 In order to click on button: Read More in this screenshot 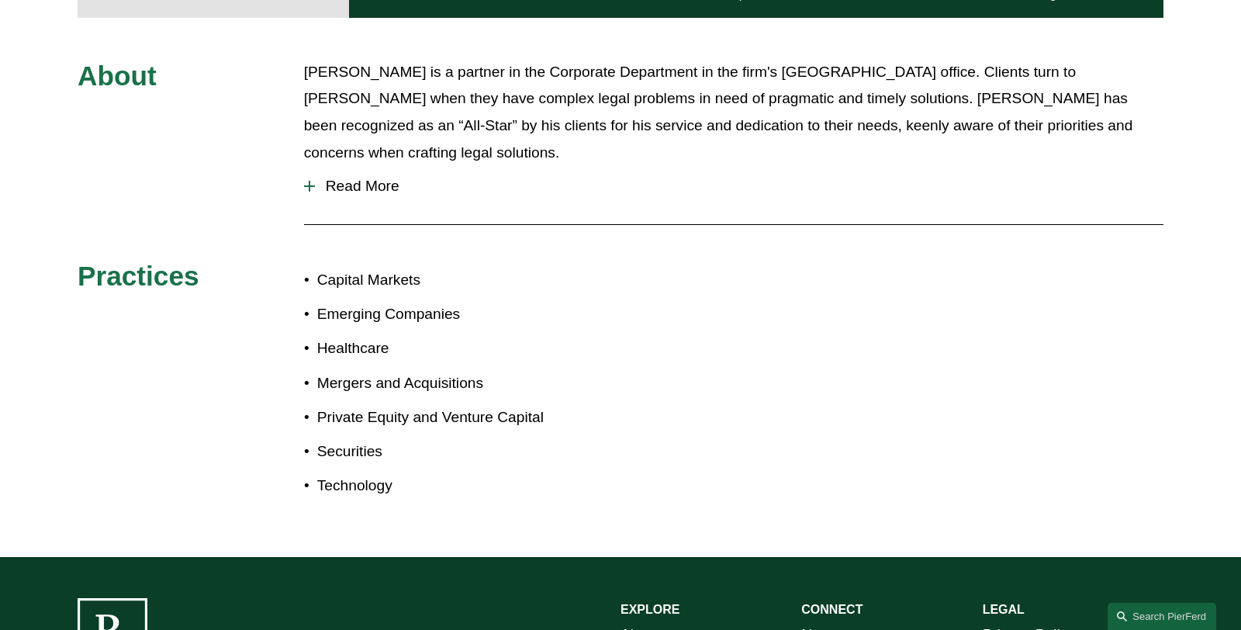, I will do `click(734, 186)`.